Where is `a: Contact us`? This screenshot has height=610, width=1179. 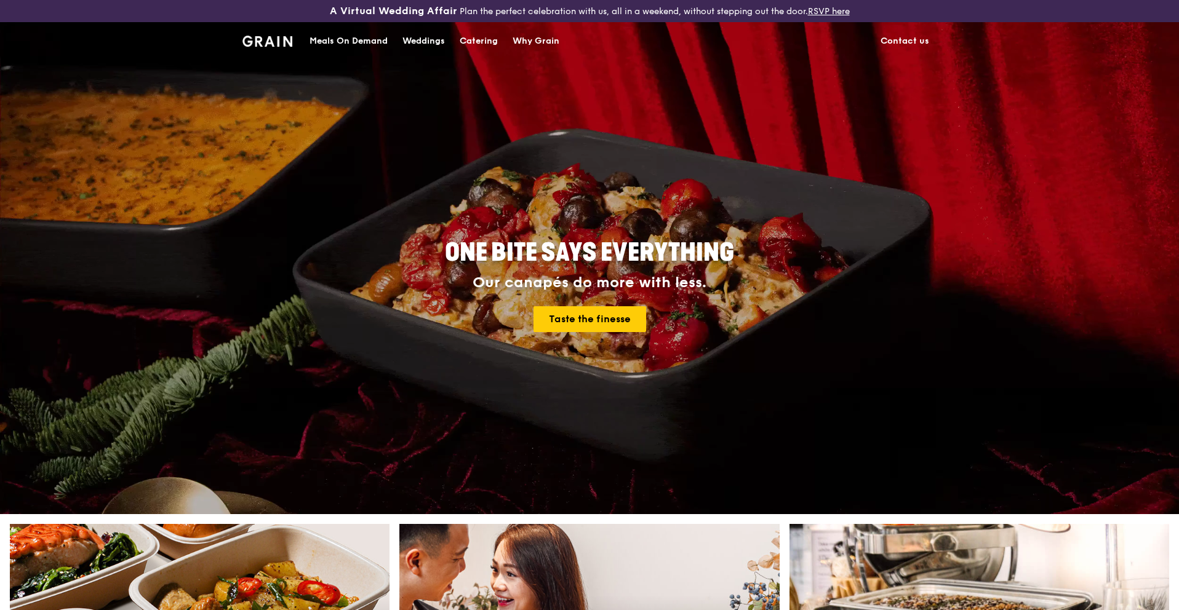 a: Contact us is located at coordinates (905, 41).